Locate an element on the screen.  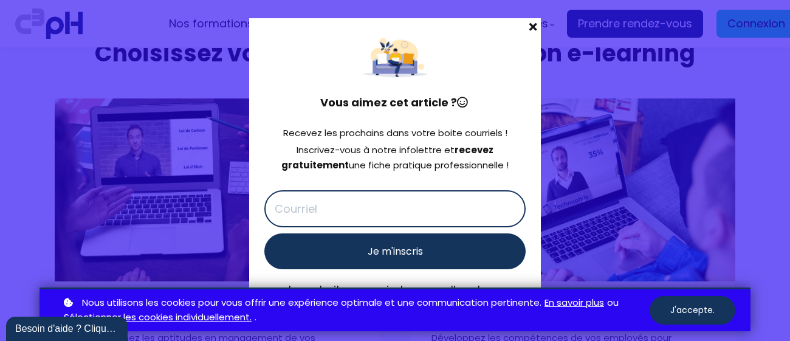
p: ou . is located at coordinates (355, 310).